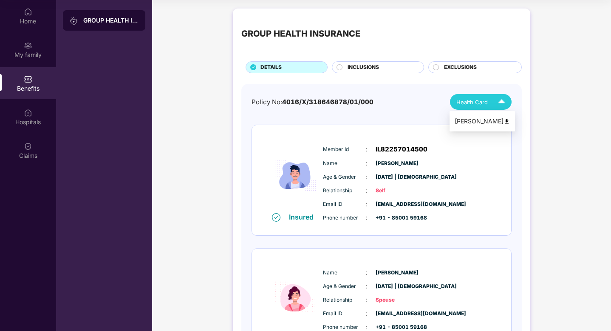 The height and width of the screenshot is (331, 611). Describe the element at coordinates (328, 102) in the screenshot. I see `span: 4016/X/318646878/01/000` at that location.